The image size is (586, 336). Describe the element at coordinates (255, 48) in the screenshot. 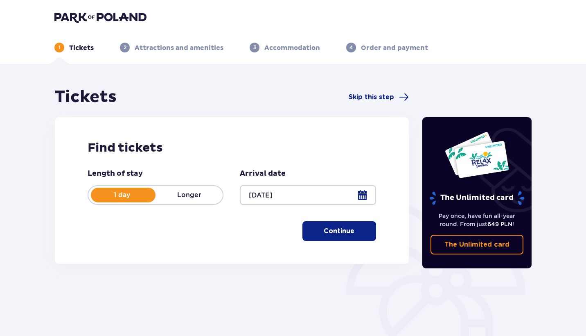

I see `p: 3` at that location.